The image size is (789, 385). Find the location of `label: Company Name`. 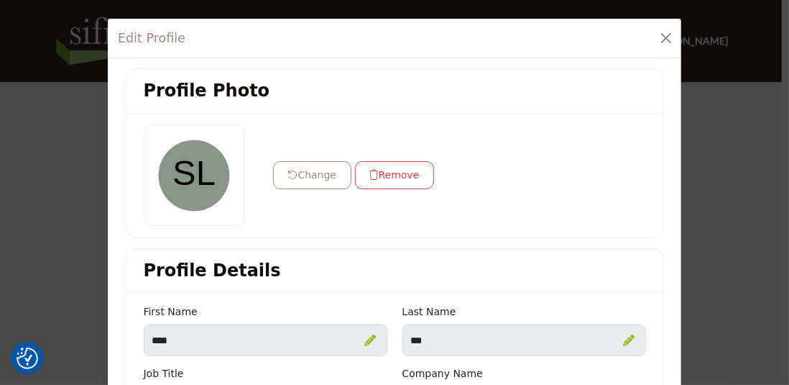

label: Company Name is located at coordinates (443, 373).